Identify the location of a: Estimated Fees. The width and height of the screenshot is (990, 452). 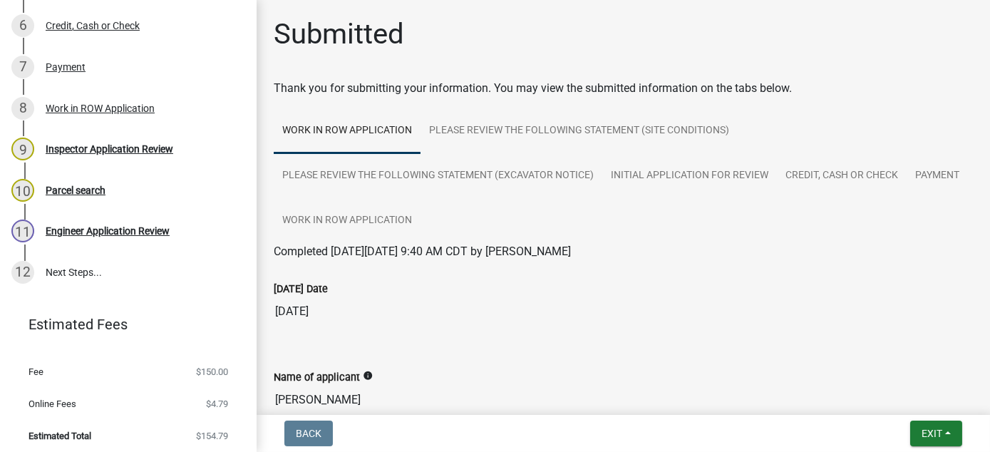
(123, 324).